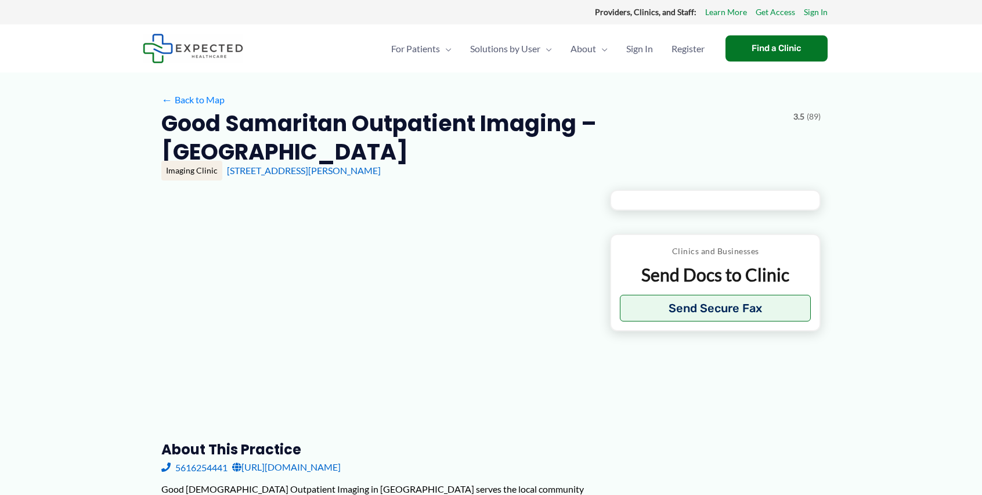 The width and height of the screenshot is (982, 495). I want to click on nav: Primary Site Navigation, so click(548, 49).